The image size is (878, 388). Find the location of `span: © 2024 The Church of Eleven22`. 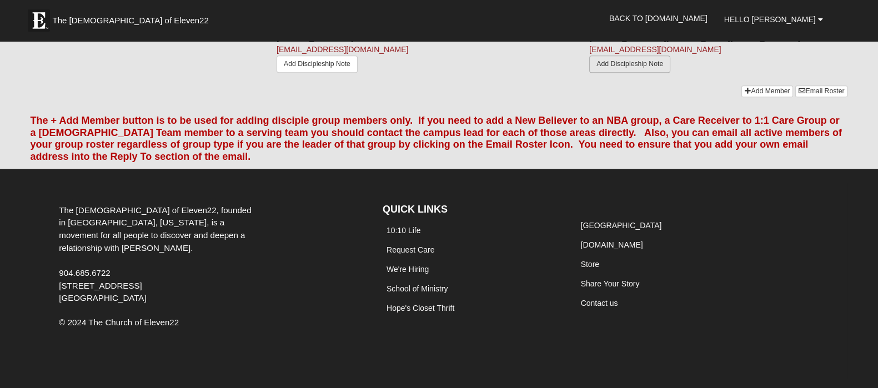

span: © 2024 The Church of Eleven22 is located at coordinates (119, 322).